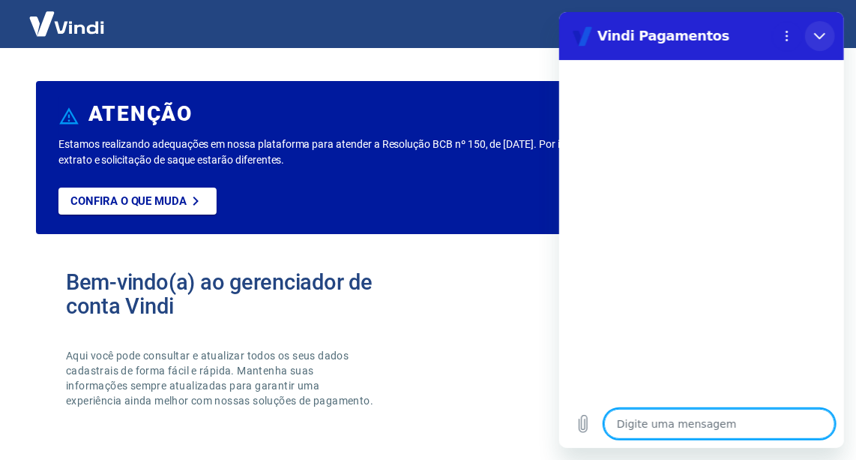 This screenshot has width=856, height=460. What do you see at coordinates (221, 378) in the screenshot?
I see `p: Aqui você pode consultar e atualizar todos os seus dados cadastrais de forma fácil e rápida. Mant...` at bounding box center [221, 378].